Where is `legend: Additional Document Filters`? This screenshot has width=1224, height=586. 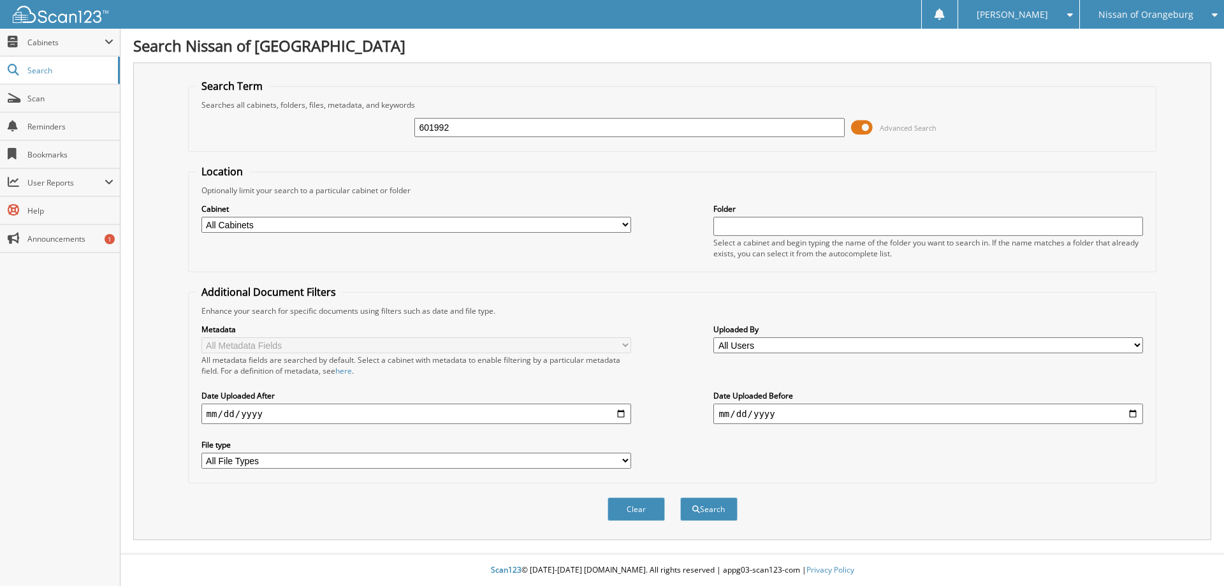 legend: Additional Document Filters is located at coordinates (268, 292).